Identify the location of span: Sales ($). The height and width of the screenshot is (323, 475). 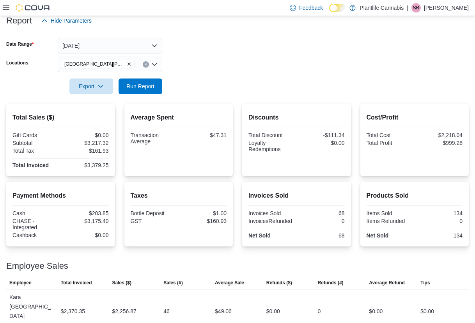
(122, 283).